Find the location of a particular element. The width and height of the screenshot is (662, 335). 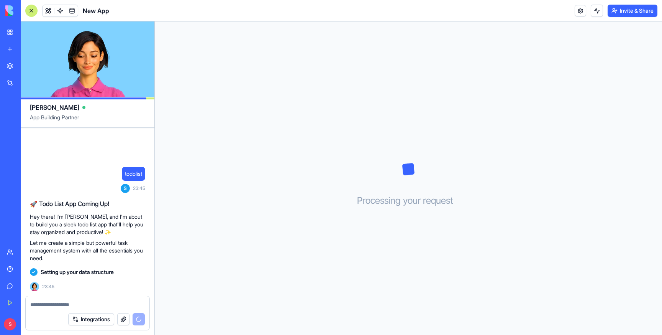

span: Setting up your data structure is located at coordinates (77, 272).